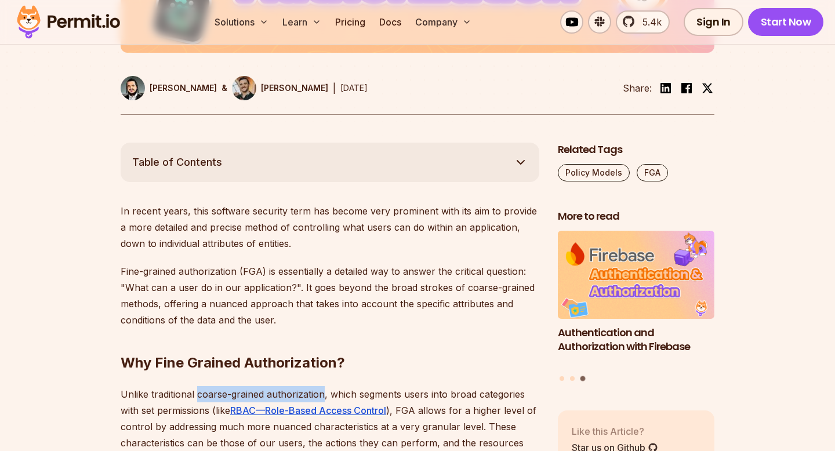 This screenshot has width=835, height=451. I want to click on a: 5.4k, so click(643, 22).